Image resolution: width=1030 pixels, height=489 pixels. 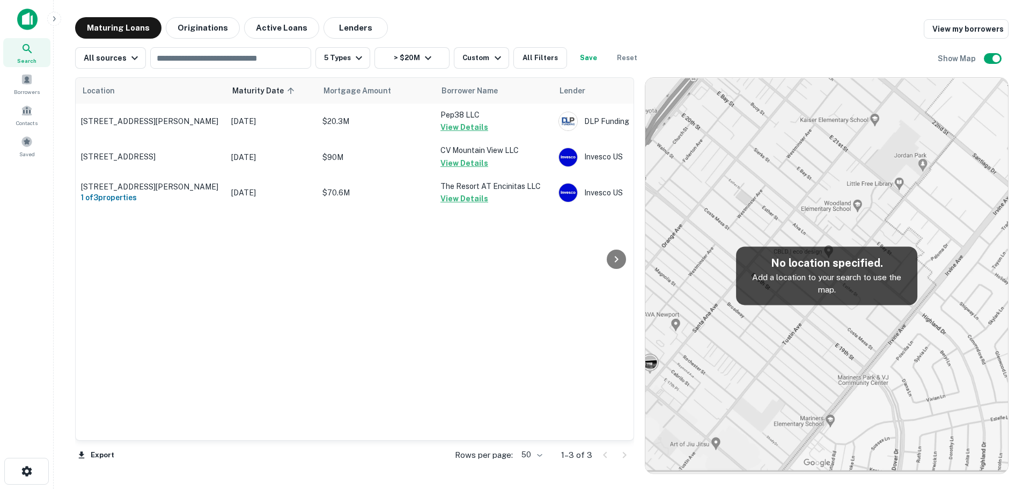 What do you see at coordinates (531, 454) in the screenshot?
I see `div: 50` at bounding box center [531, 454].